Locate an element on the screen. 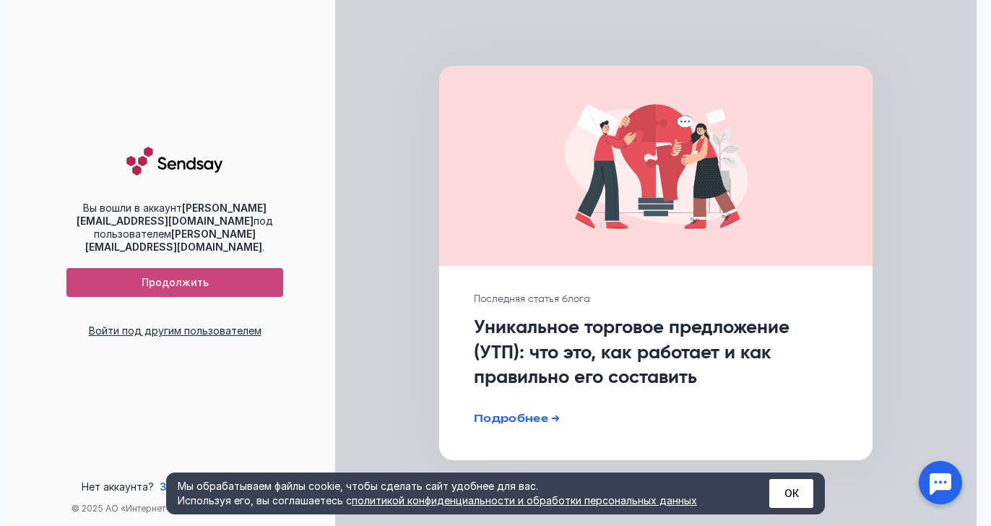 This screenshot has height=526, width=991. span: Последняя статья блога is located at coordinates (532, 299).